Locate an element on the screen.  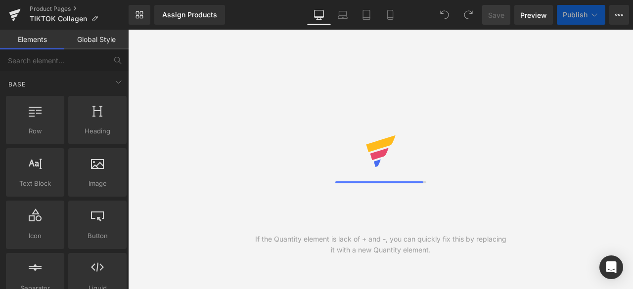
div: Assign Products is located at coordinates (189, 15).